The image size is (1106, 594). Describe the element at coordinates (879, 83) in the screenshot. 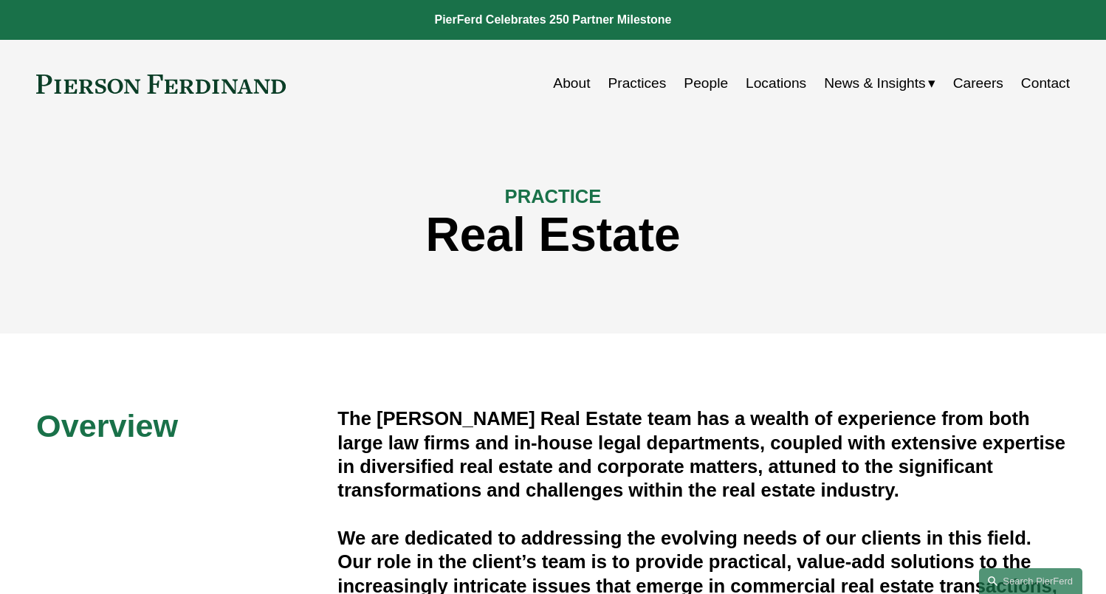

I see `a: folder dropdown` at that location.